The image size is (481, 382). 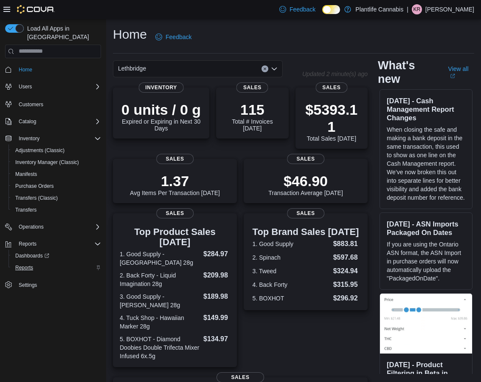 I want to click on nav: Complex example, so click(x=53, y=187).